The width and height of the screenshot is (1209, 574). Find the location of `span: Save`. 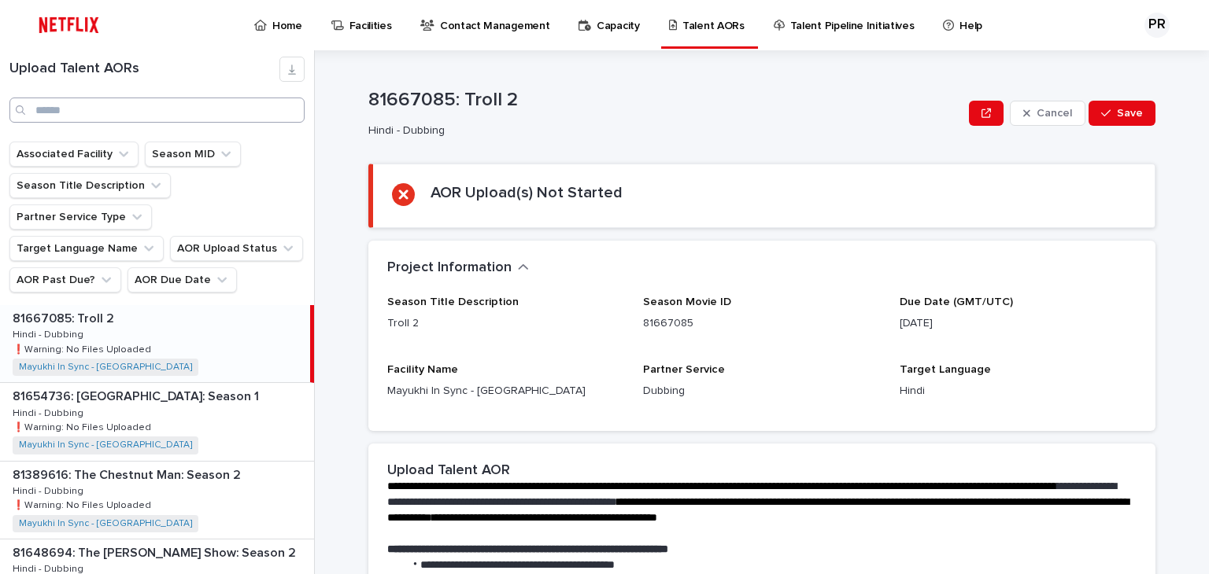

span: Save is located at coordinates (1129, 113).